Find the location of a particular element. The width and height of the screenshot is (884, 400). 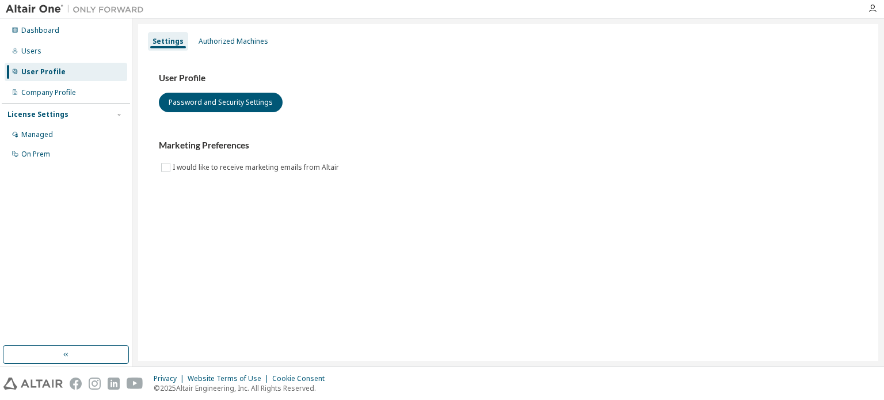

h3: Marketing Preferences is located at coordinates (508, 146).